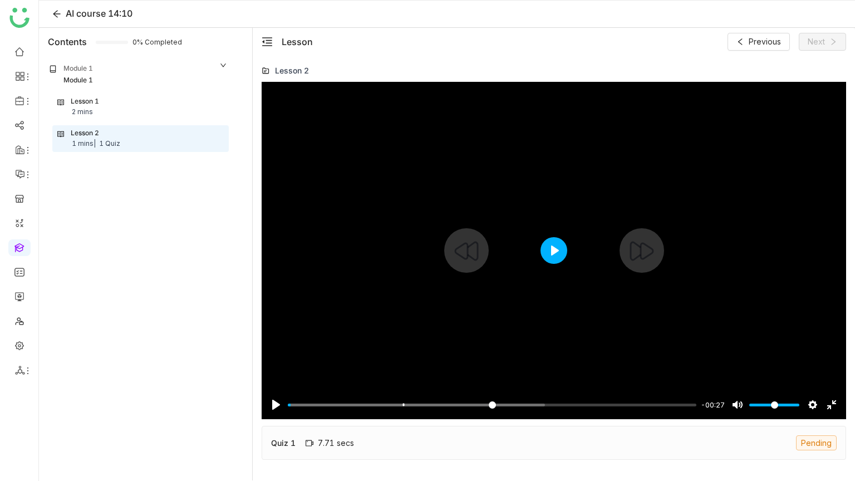 The width and height of the screenshot is (855, 481). What do you see at coordinates (774, 405) in the screenshot?
I see `input: Volume` at bounding box center [774, 405].